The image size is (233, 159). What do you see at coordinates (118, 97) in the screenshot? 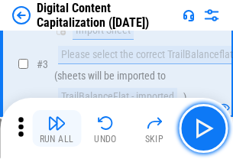
I see `div: TrailBalanceFlat - imported` at bounding box center [118, 97].